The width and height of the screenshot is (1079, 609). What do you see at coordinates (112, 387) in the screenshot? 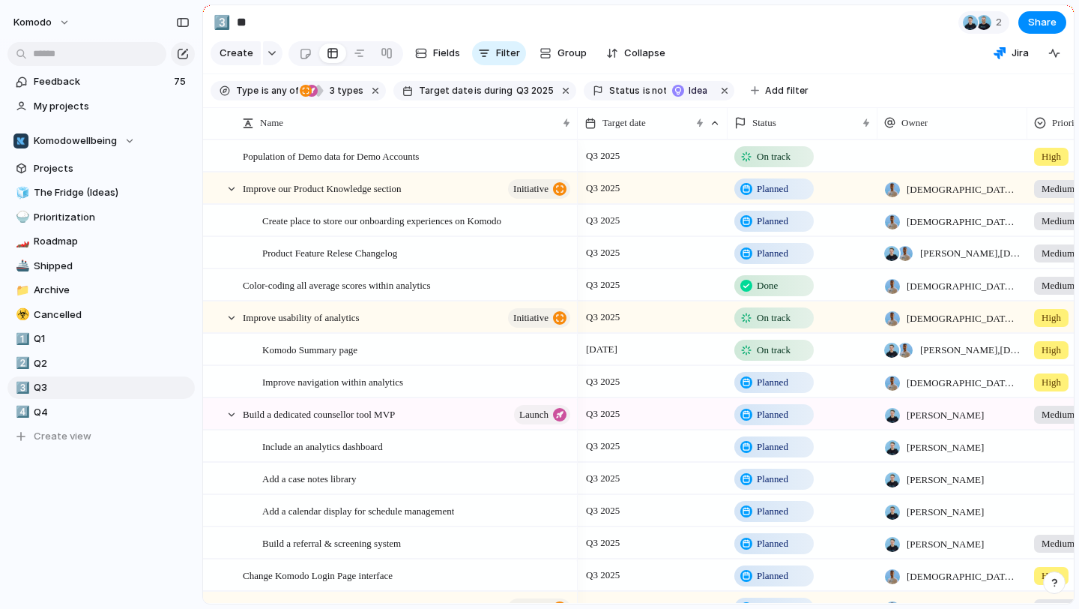
I see `span: Q3` at bounding box center [112, 387].